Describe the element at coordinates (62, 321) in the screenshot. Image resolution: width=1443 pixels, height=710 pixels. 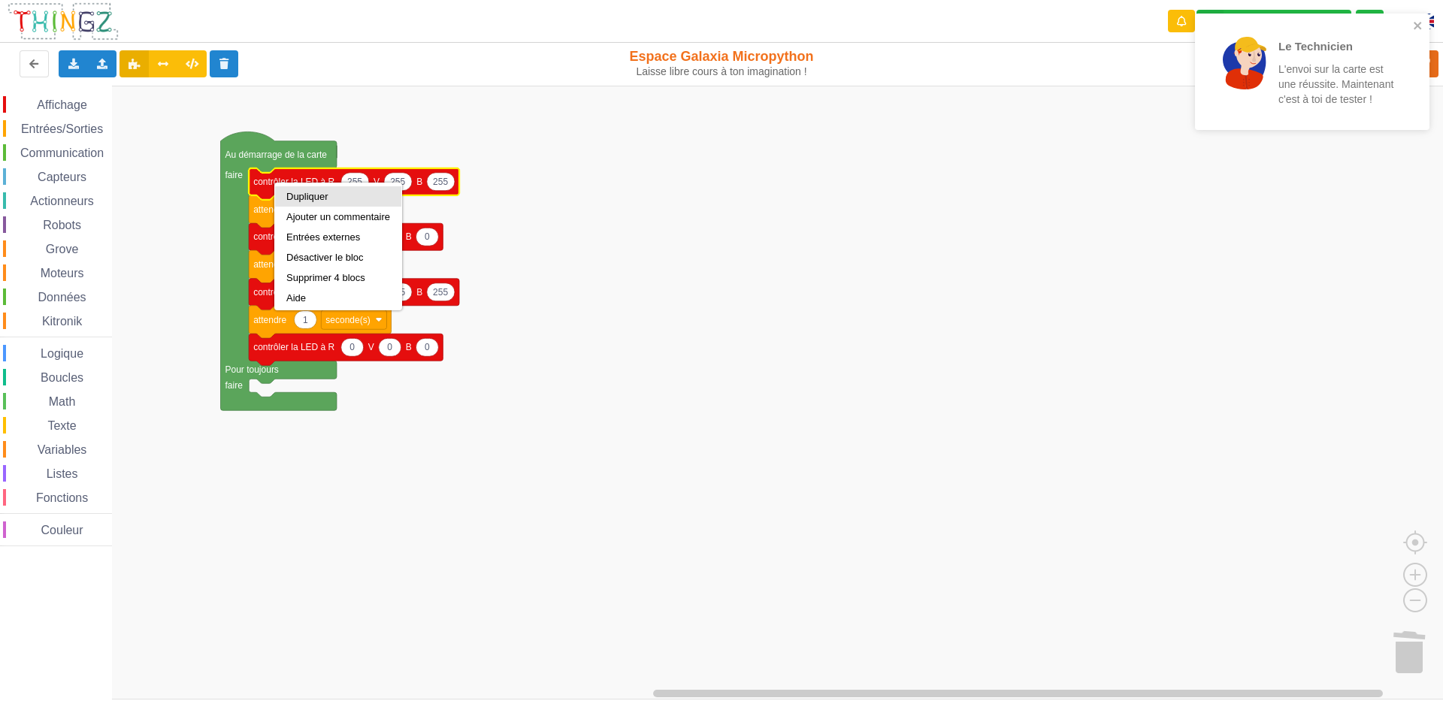
I see `span: Kitronik` at that location.